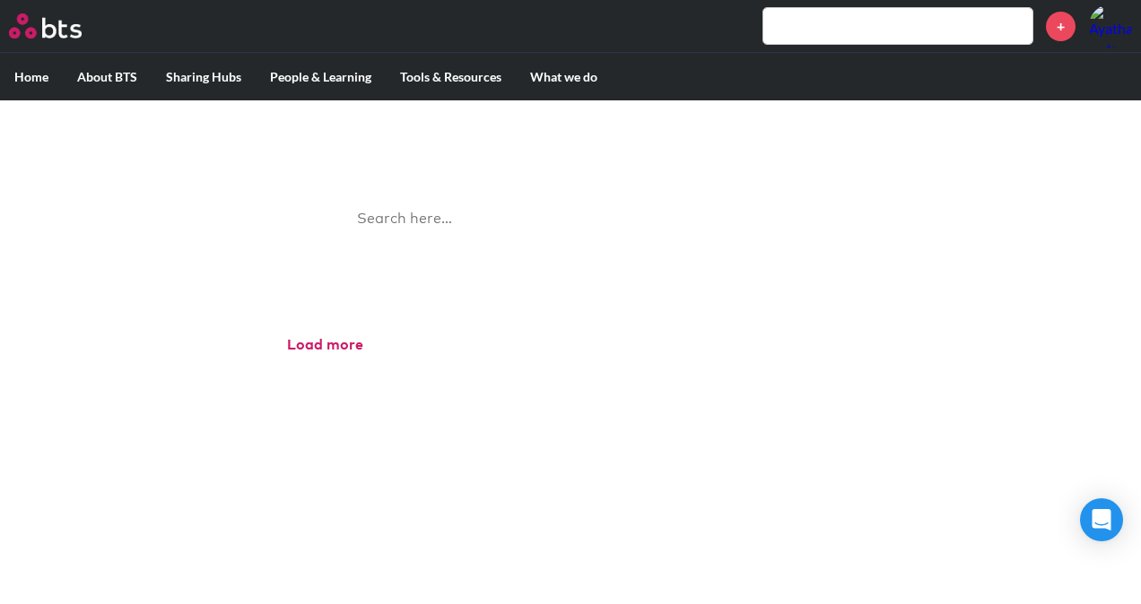 This screenshot has height=604, width=1141. What do you see at coordinates (1110, 26) in the screenshot?
I see `img: Ayathandwa Ketse` at bounding box center [1110, 26].